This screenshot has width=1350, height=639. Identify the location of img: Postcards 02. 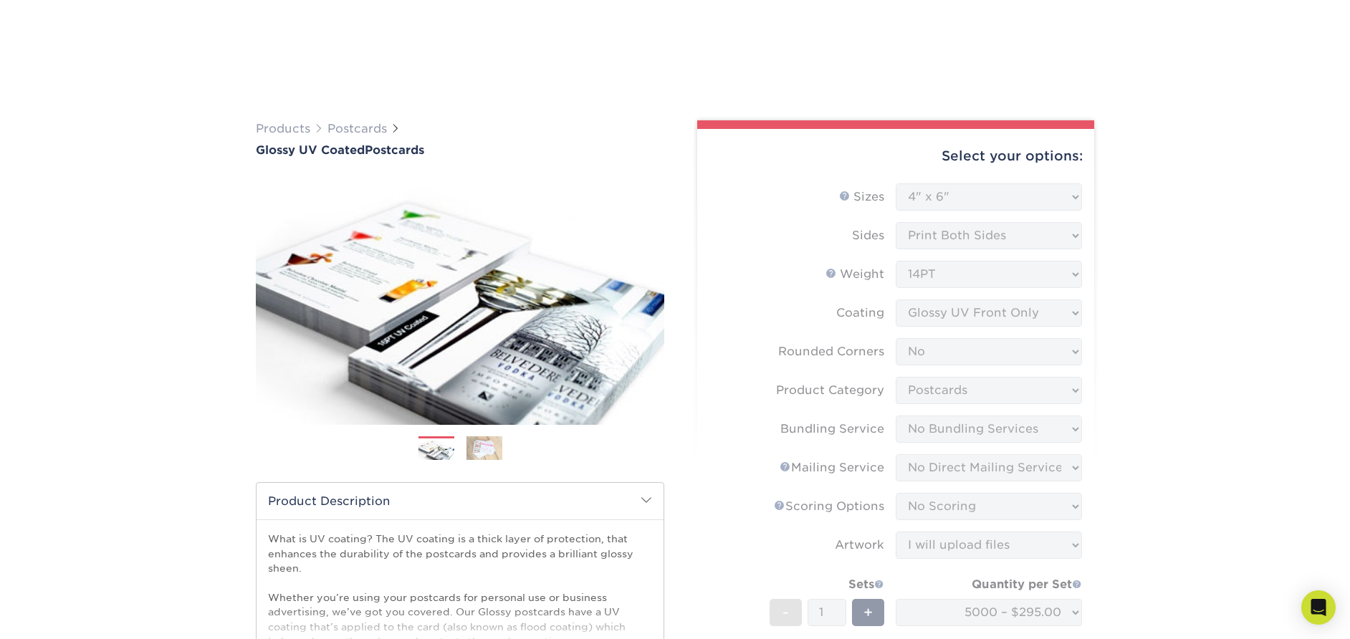
(485, 448).